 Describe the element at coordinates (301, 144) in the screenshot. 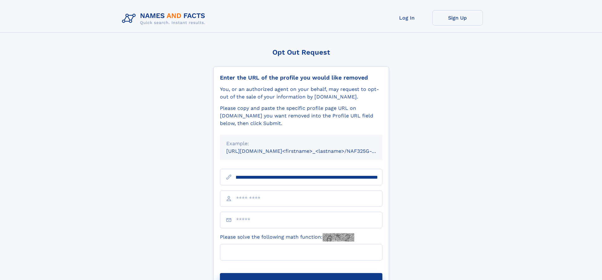

I see `div: Example:` at that location.